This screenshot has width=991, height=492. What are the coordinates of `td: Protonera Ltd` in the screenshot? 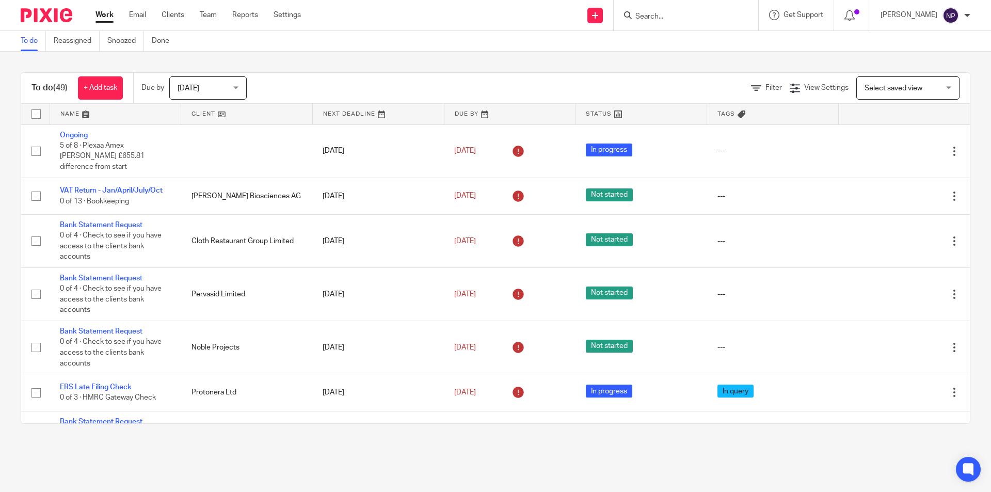 It's located at (247, 392).